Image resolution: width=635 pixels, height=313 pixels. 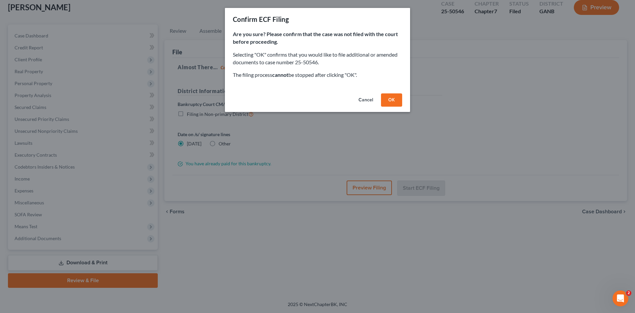 I want to click on div: Confirm ECF Filing, so click(x=261, y=19).